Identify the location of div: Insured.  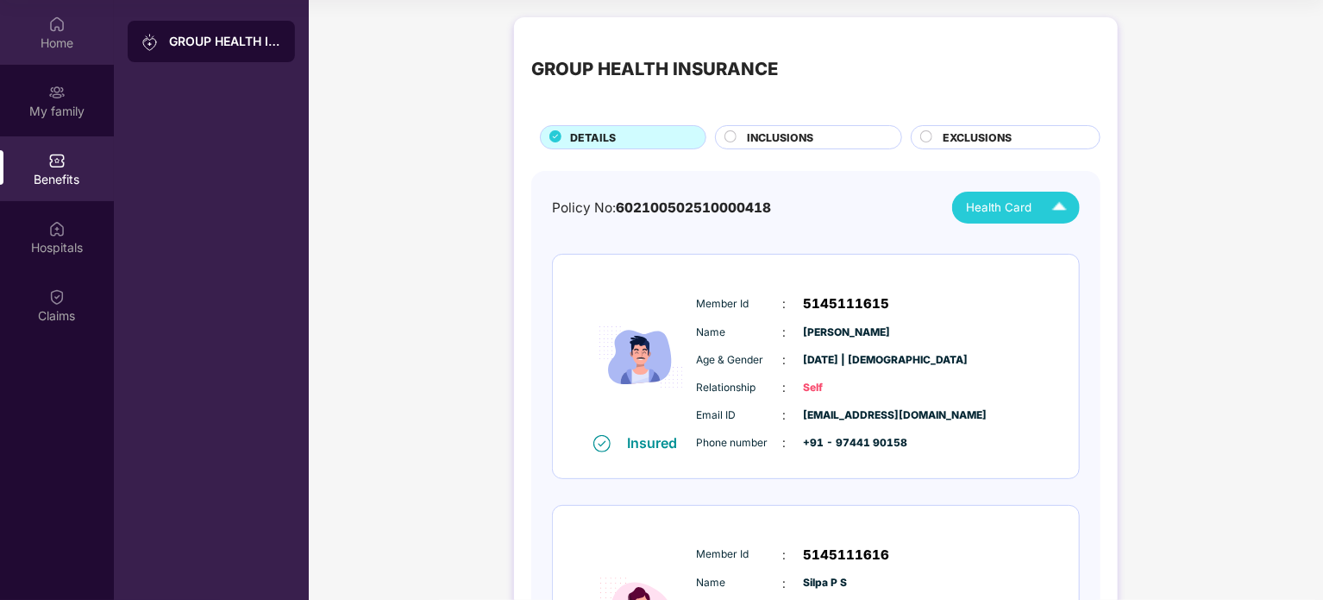
(658, 443).